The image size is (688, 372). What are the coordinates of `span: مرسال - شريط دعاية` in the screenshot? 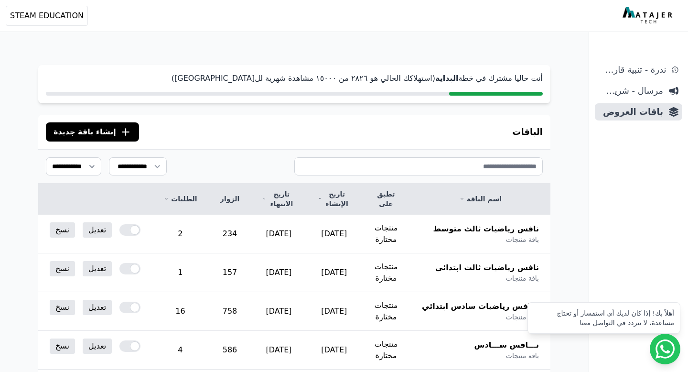 It's located at (631, 91).